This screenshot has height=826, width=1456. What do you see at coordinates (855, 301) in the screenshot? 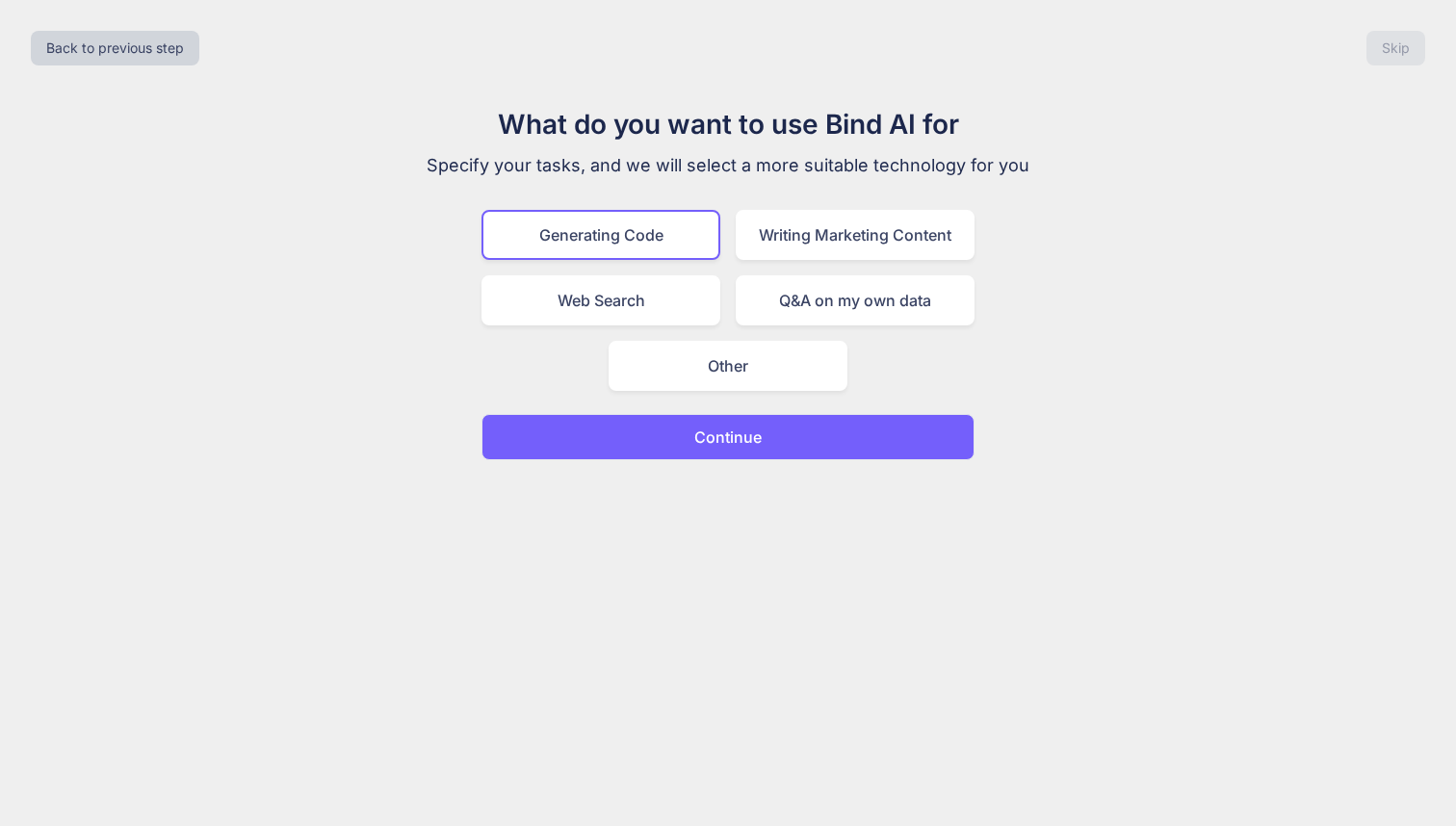
I see `div: Q&A on my own data` at bounding box center [855, 301].